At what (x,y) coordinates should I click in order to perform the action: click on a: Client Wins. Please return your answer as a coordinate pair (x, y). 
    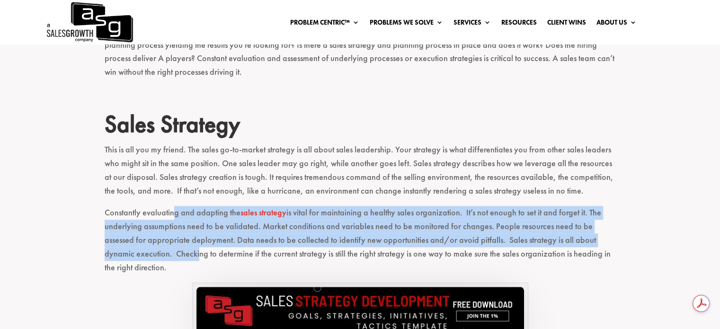
    Looking at the image, I should click on (566, 24).